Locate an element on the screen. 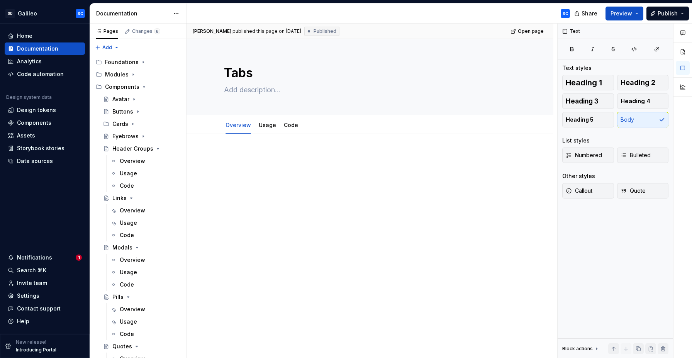 The width and height of the screenshot is (692, 358). div: Header Groups is located at coordinates (133, 149).